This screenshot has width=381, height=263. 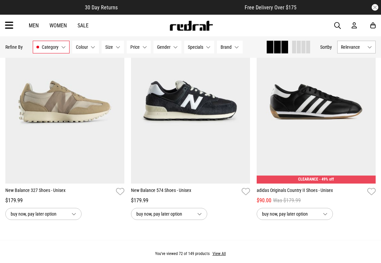 What do you see at coordinates (83, 25) in the screenshot?
I see `a: Sale` at bounding box center [83, 25].